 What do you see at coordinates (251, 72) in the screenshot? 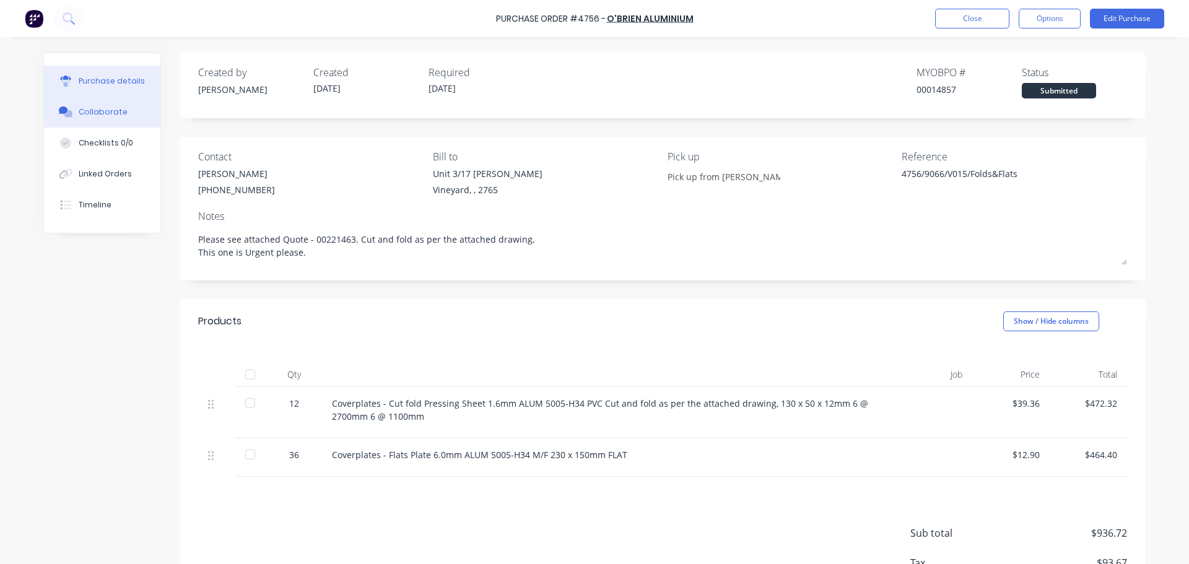
I see `div: Created by` at bounding box center [251, 72].